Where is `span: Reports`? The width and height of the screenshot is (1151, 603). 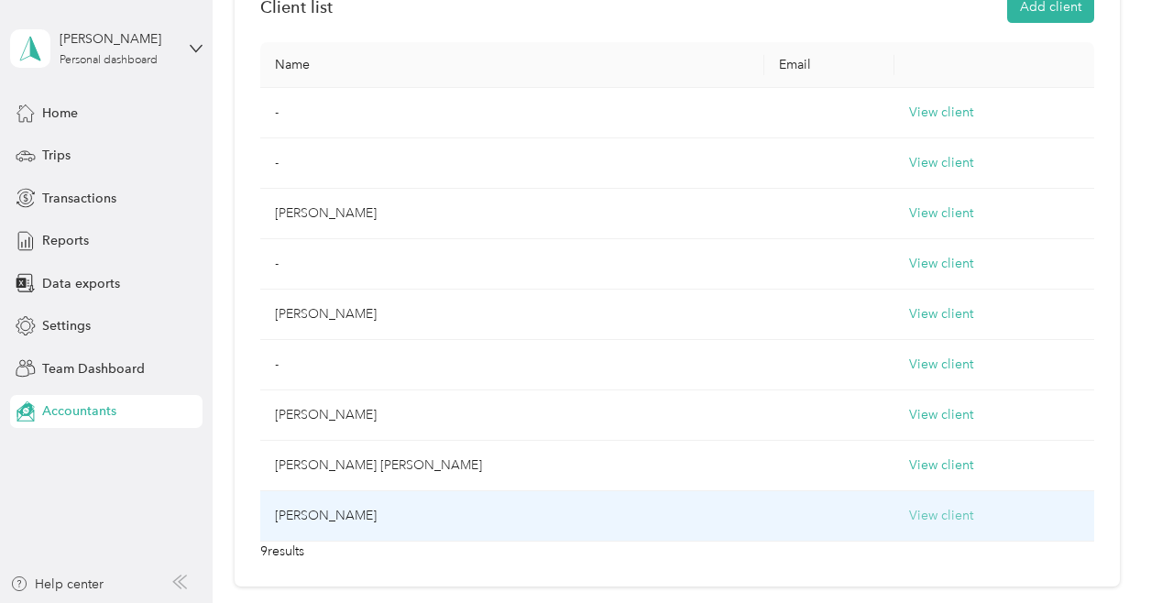 span: Reports is located at coordinates (65, 240).